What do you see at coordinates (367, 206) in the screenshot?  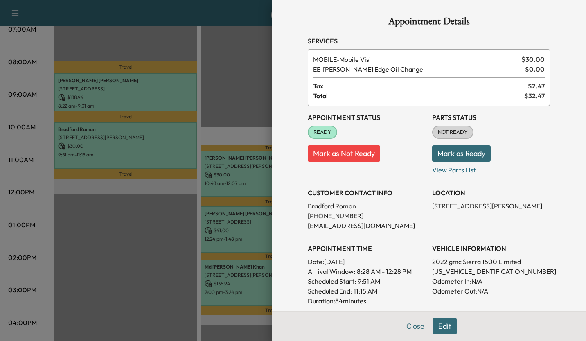 I see `p: Bradford Roman` at bounding box center [367, 206].